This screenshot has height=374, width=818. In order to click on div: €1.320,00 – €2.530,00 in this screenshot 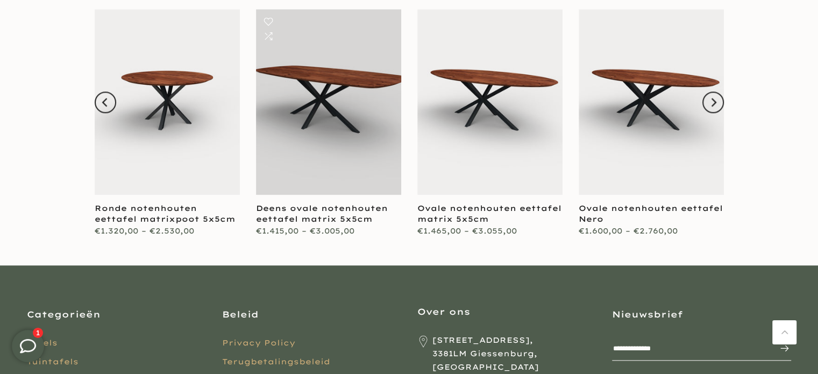, I will do `click(167, 231)`.